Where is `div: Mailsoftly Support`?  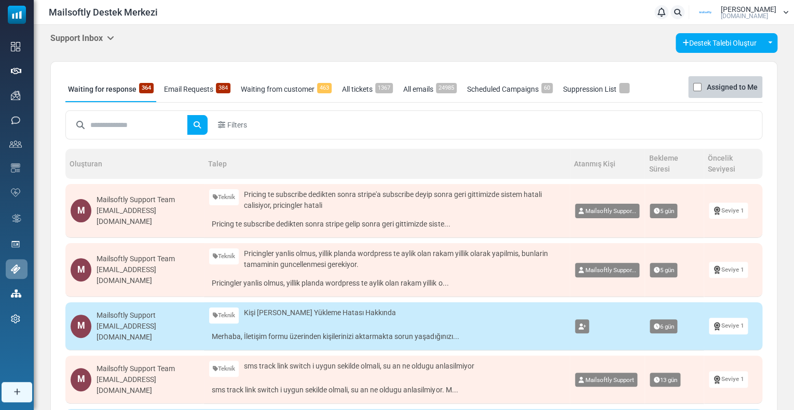
div: Mailsoftly Support is located at coordinates (147, 315).